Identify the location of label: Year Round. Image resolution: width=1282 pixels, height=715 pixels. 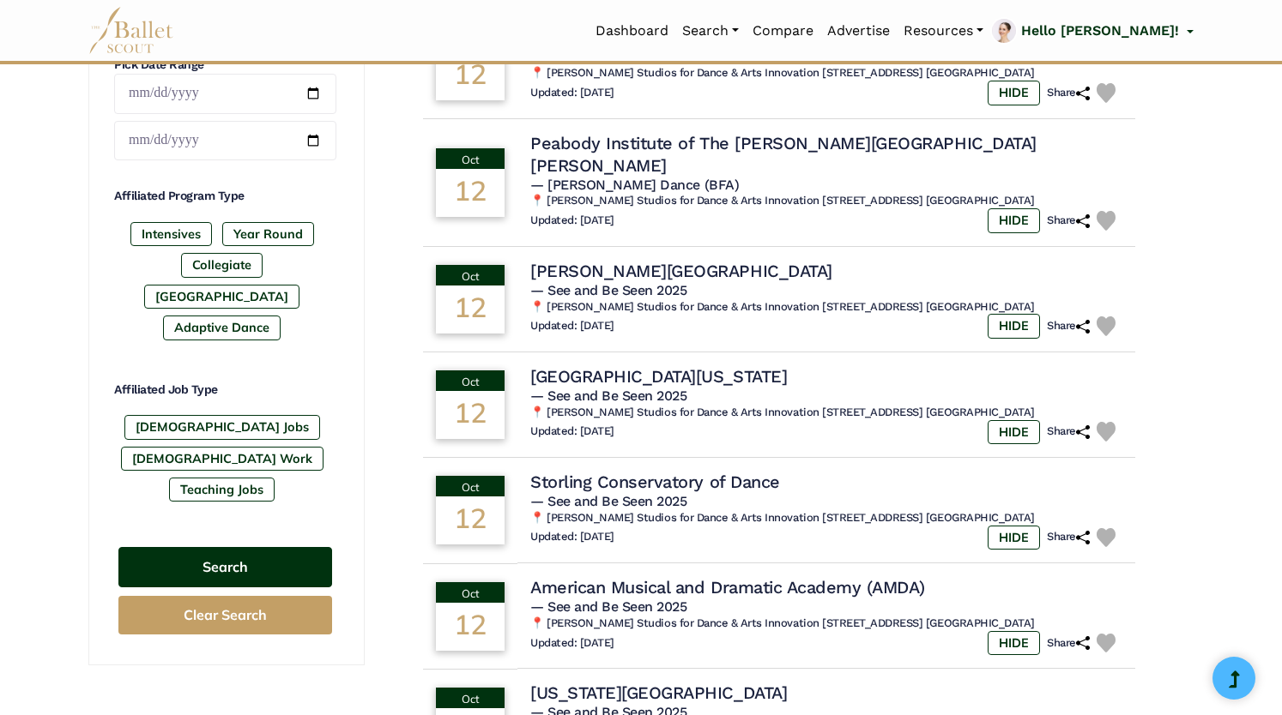
(268, 234).